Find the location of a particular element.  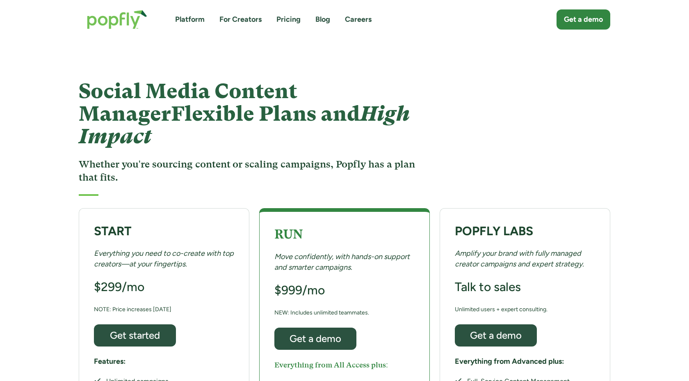

a: Pricing is located at coordinates (288, 19).